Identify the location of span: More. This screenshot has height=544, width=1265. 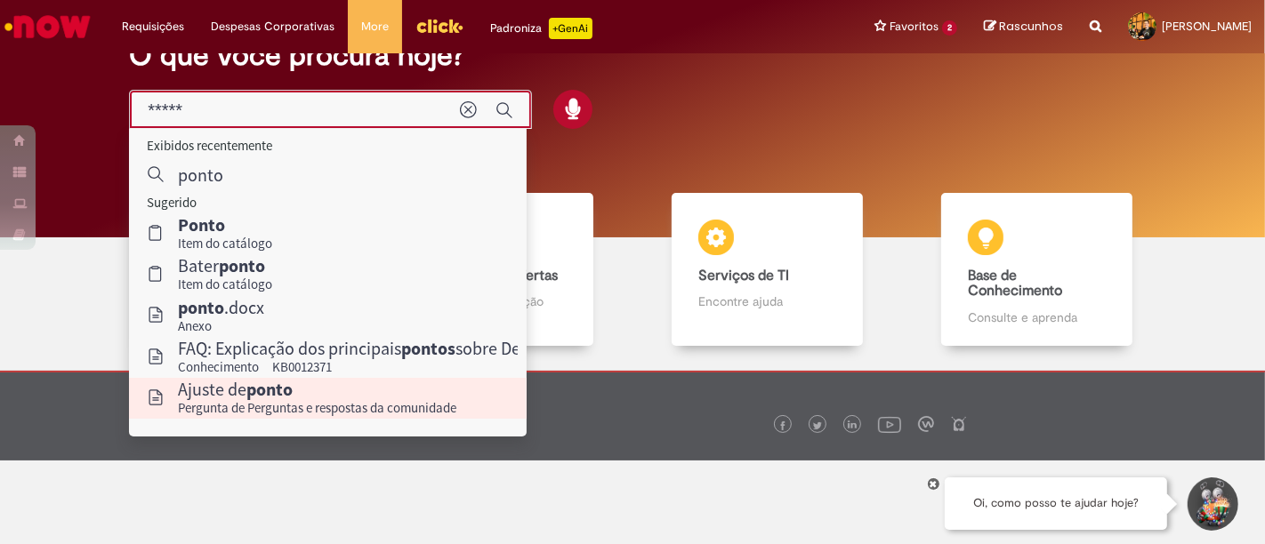
(374, 27).